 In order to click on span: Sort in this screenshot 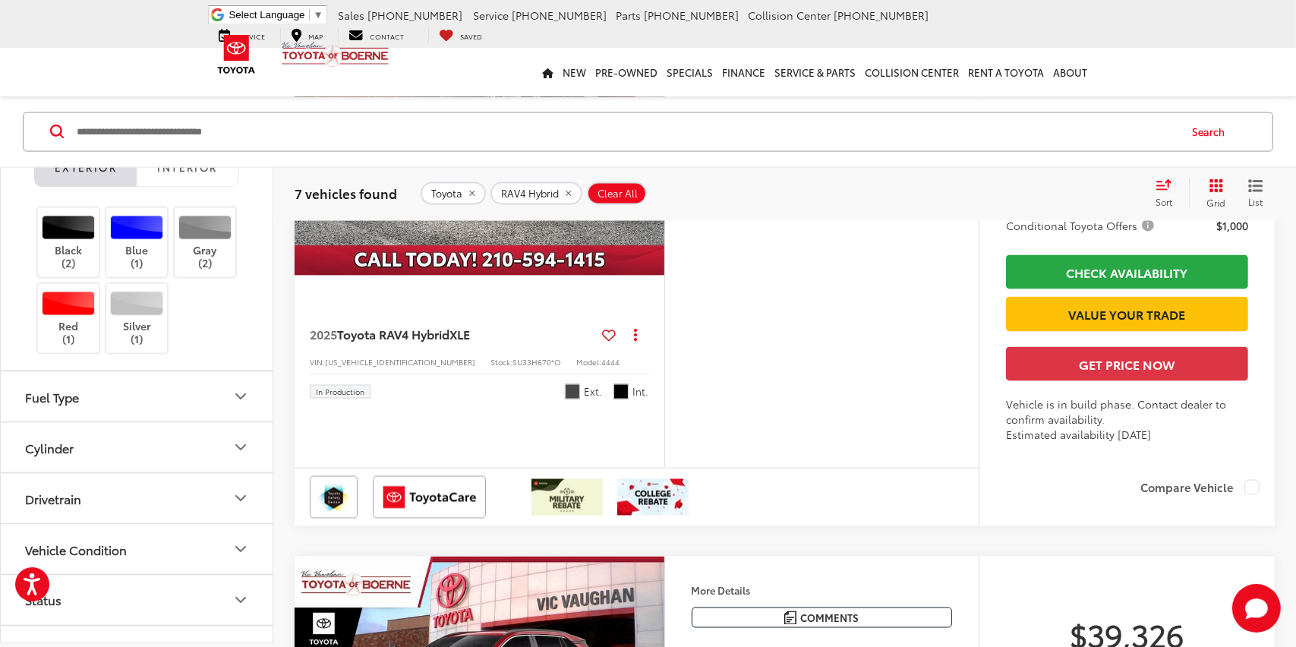, I will do `click(1164, 200)`.